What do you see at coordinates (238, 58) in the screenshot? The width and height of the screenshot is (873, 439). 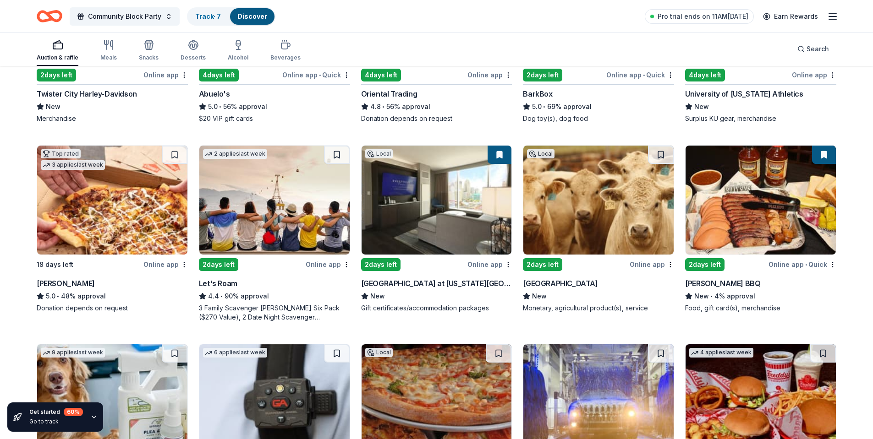 I see `div: Alcohol` at bounding box center [238, 58].